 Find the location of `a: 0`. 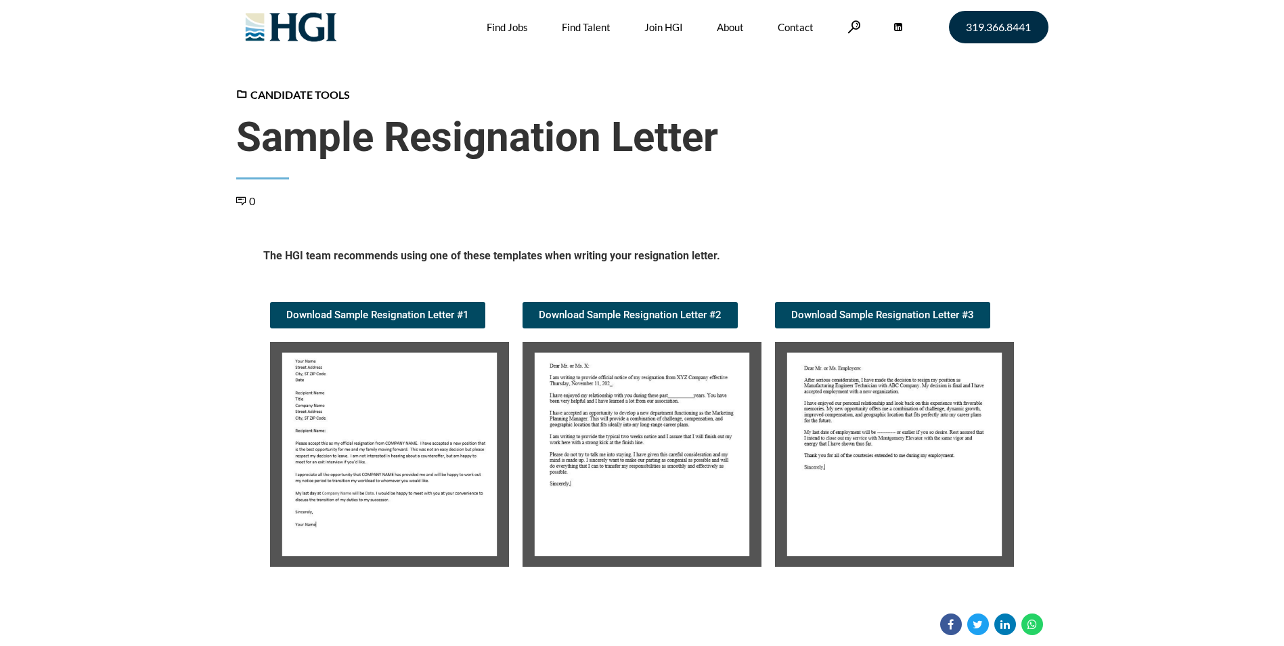

a: 0 is located at coordinates (246, 200).